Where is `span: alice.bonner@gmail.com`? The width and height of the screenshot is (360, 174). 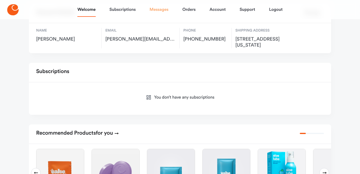
span: alice.bonner@gmail.com is located at coordinates (141, 39).